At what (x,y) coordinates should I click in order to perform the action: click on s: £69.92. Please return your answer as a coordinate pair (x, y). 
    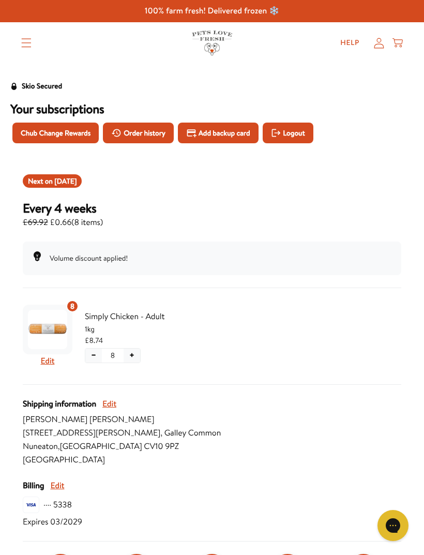
    Looking at the image, I should click on (35, 222).